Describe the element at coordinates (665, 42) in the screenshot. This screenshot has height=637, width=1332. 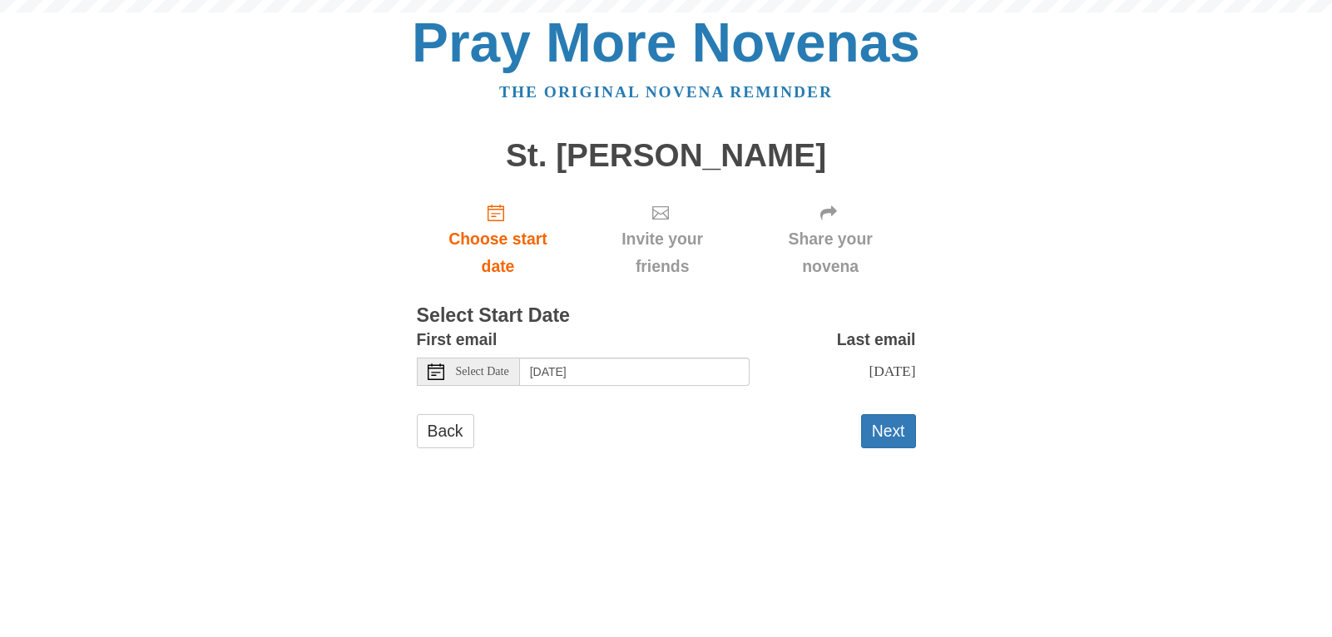
I see `a: Pray More Novenas` at that location.